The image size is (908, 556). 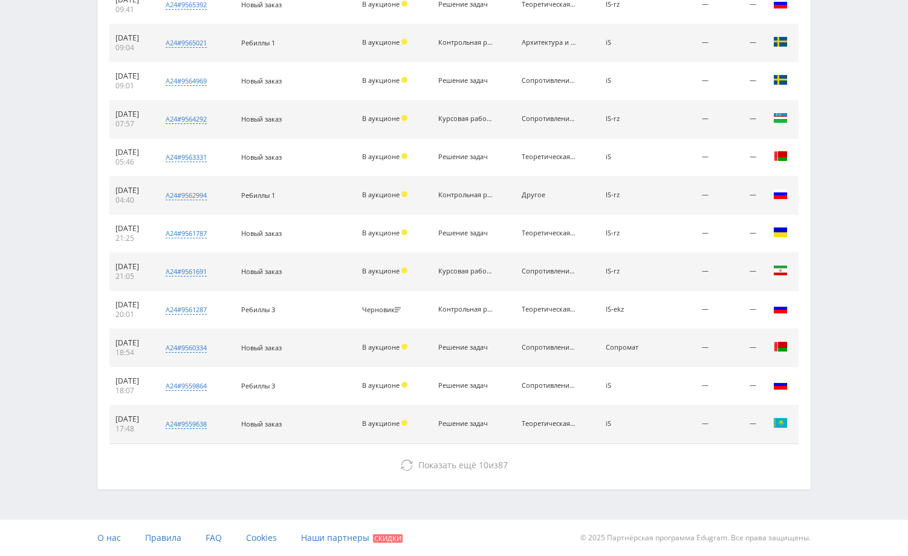 What do you see at coordinates (132, 200) in the screenshot?
I see `div: 04:40` at bounding box center [132, 200].